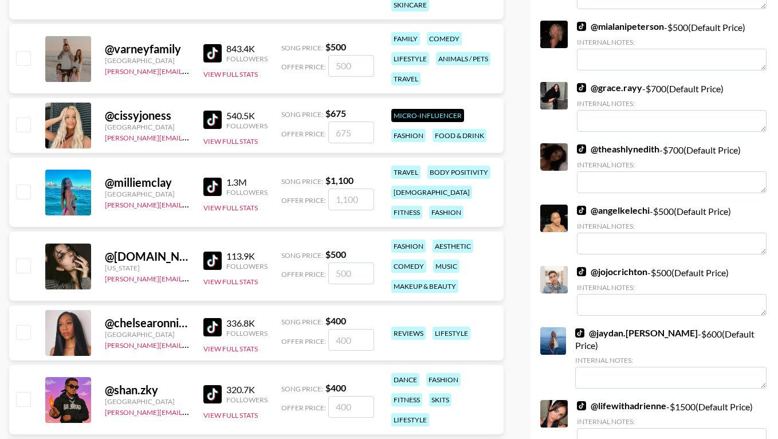 This screenshot has width=778, height=439. I want to click on div: food & drink, so click(459, 135).